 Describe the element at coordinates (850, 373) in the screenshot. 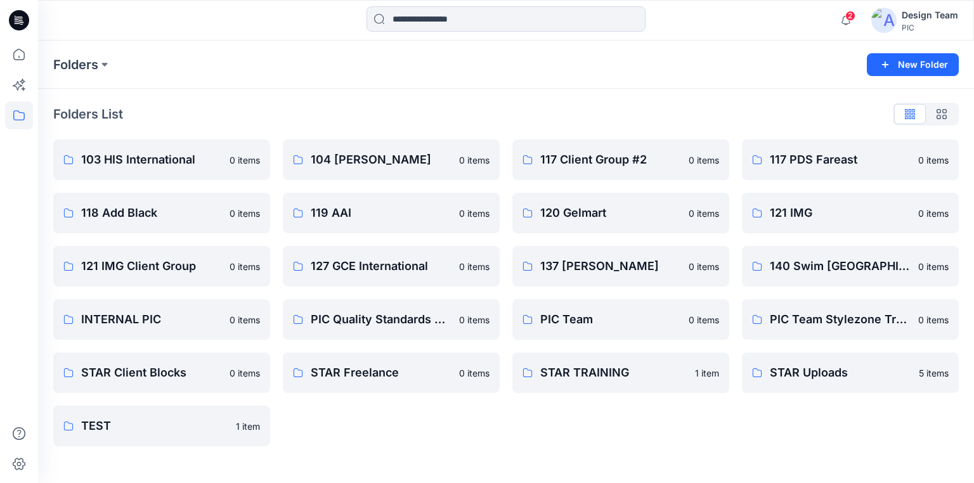

I see `a: STAR Uploads5 items` at that location.